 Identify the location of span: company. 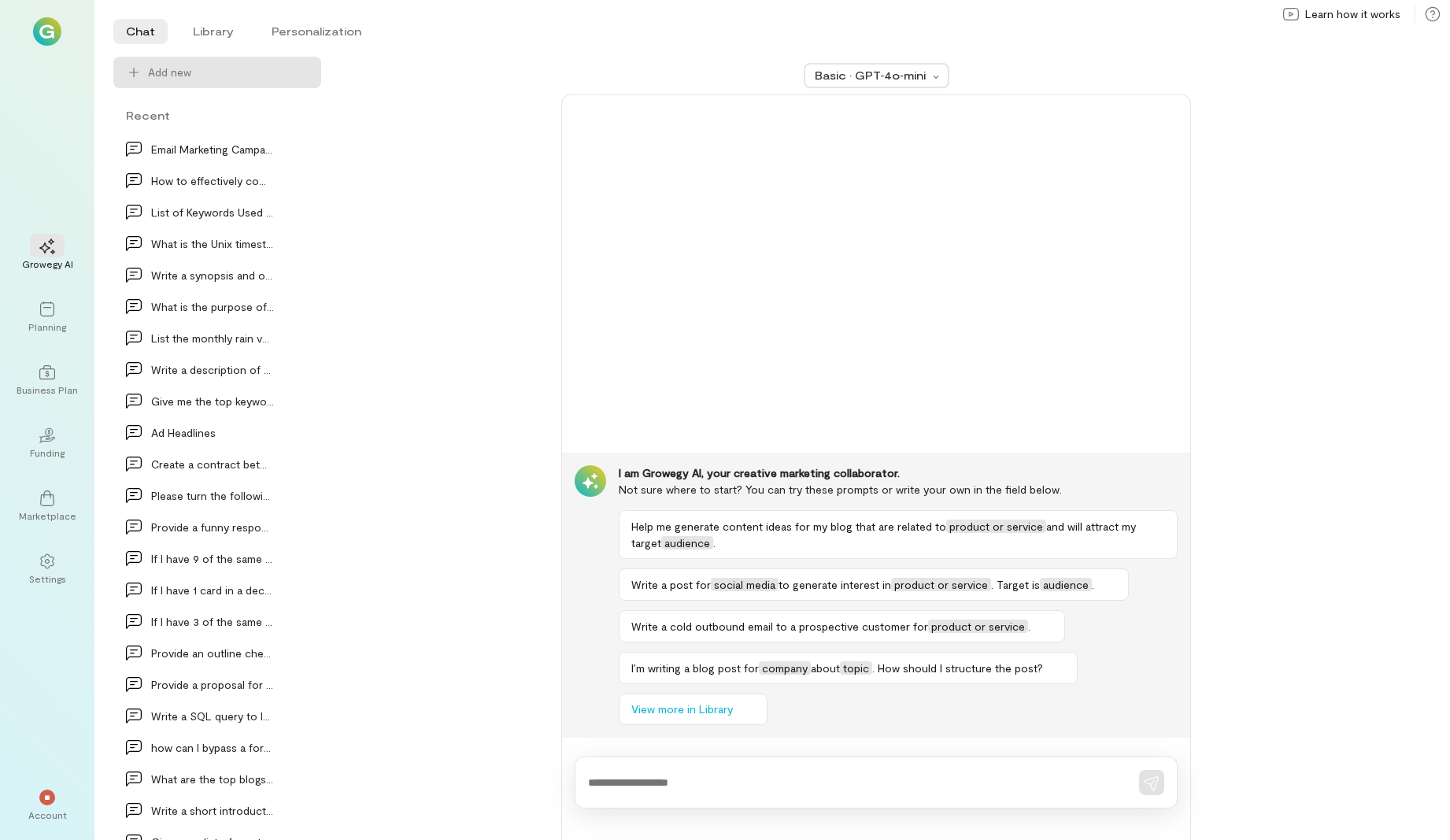
(785, 668).